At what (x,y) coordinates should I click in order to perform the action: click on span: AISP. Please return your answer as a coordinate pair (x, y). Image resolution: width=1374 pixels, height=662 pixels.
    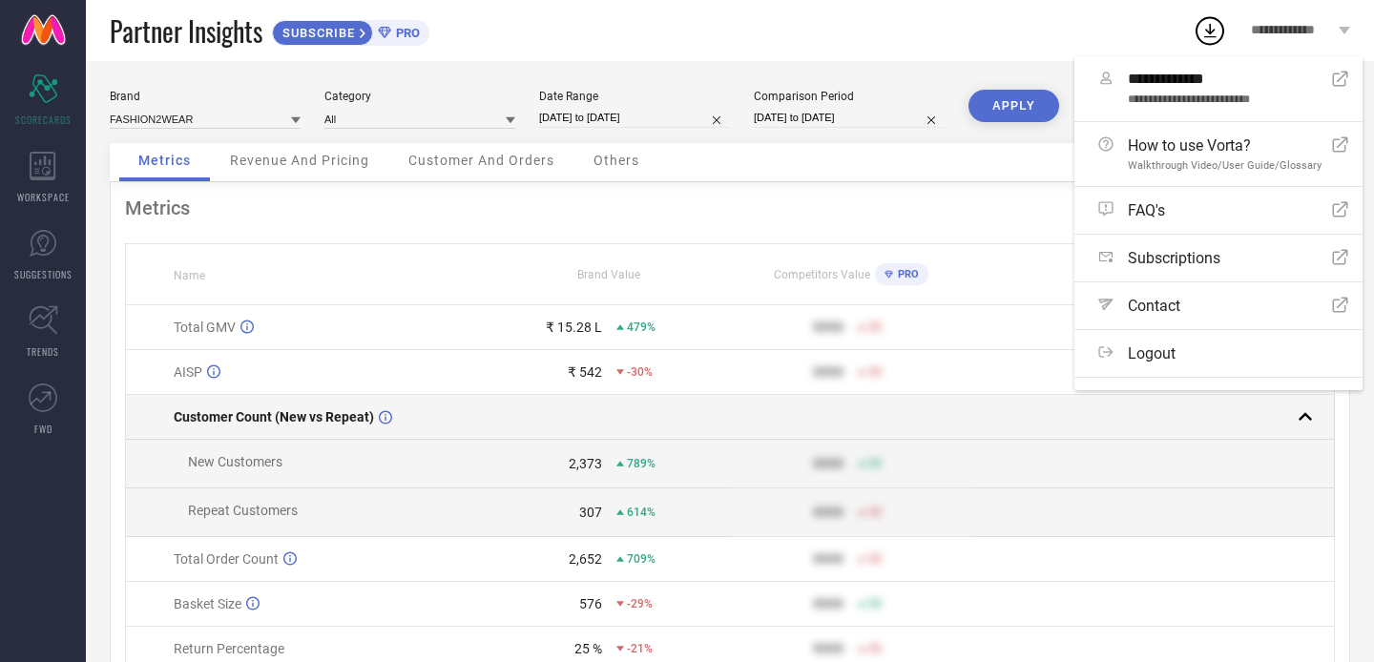
    Looking at the image, I should click on (188, 372).